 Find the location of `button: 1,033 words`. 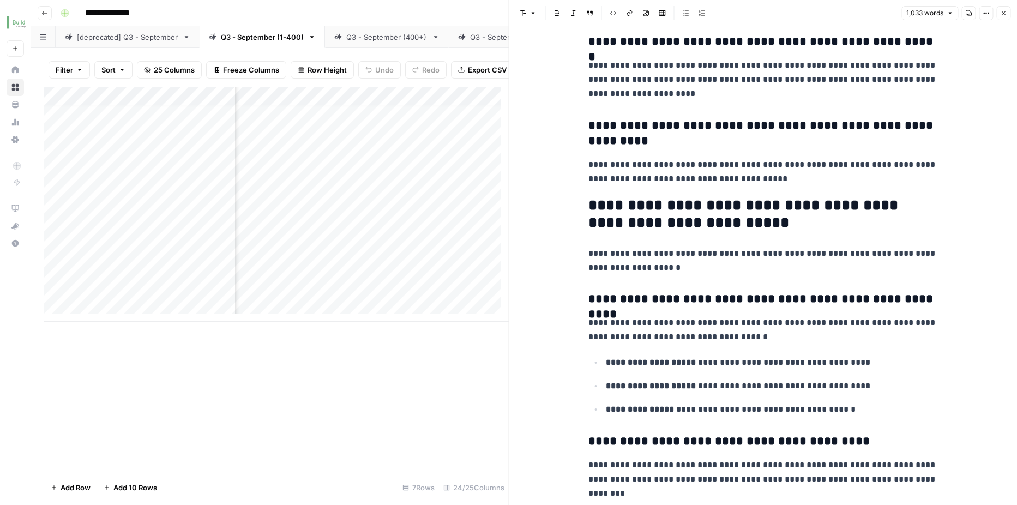

button: 1,033 words is located at coordinates (929, 13).